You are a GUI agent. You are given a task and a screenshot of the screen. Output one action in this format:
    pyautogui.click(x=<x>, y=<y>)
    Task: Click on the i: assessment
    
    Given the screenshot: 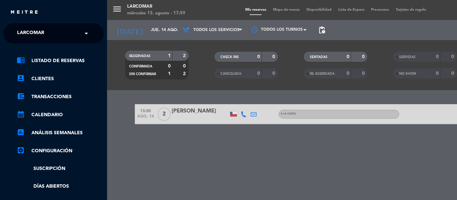 What is the action you would take?
    pyautogui.click(x=21, y=132)
    